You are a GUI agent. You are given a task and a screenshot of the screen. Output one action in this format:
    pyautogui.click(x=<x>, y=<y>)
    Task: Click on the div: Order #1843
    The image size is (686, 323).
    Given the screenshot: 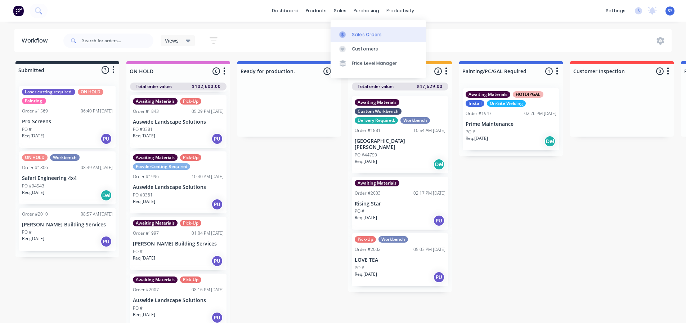 What is the action you would take?
    pyautogui.click(x=146, y=111)
    